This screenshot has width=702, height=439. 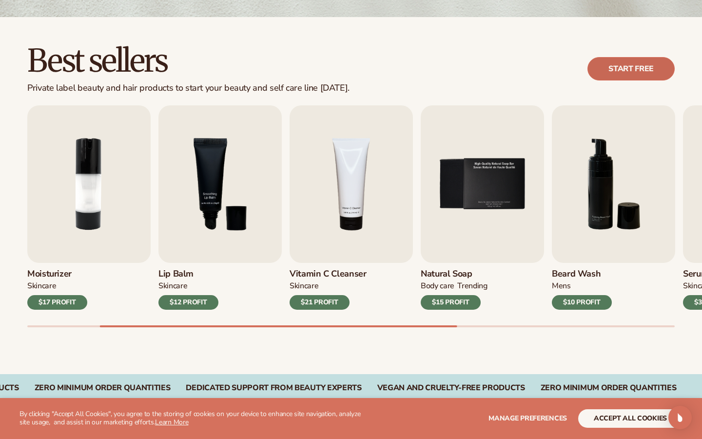 What do you see at coordinates (102, 388) in the screenshot?
I see `div: ZERO MINIMUM ORDER QUANTITIES` at bounding box center [102, 388].